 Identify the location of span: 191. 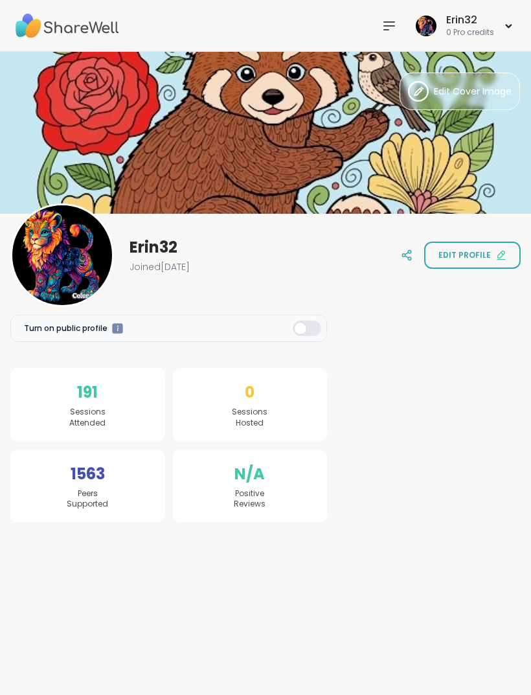
(87, 392).